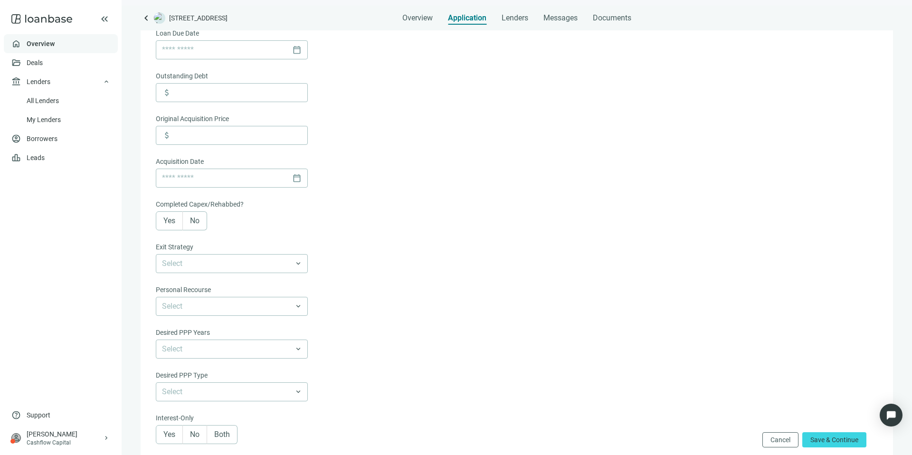 This screenshot has height=455, width=912. Describe the element at coordinates (182, 76) in the screenshot. I see `span: Outstanding Debt` at that location.